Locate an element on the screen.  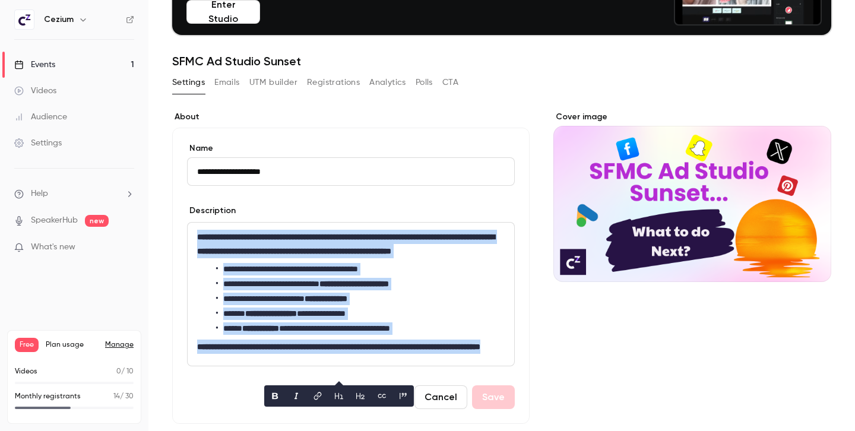
img: Cezium is located at coordinates (24, 20).